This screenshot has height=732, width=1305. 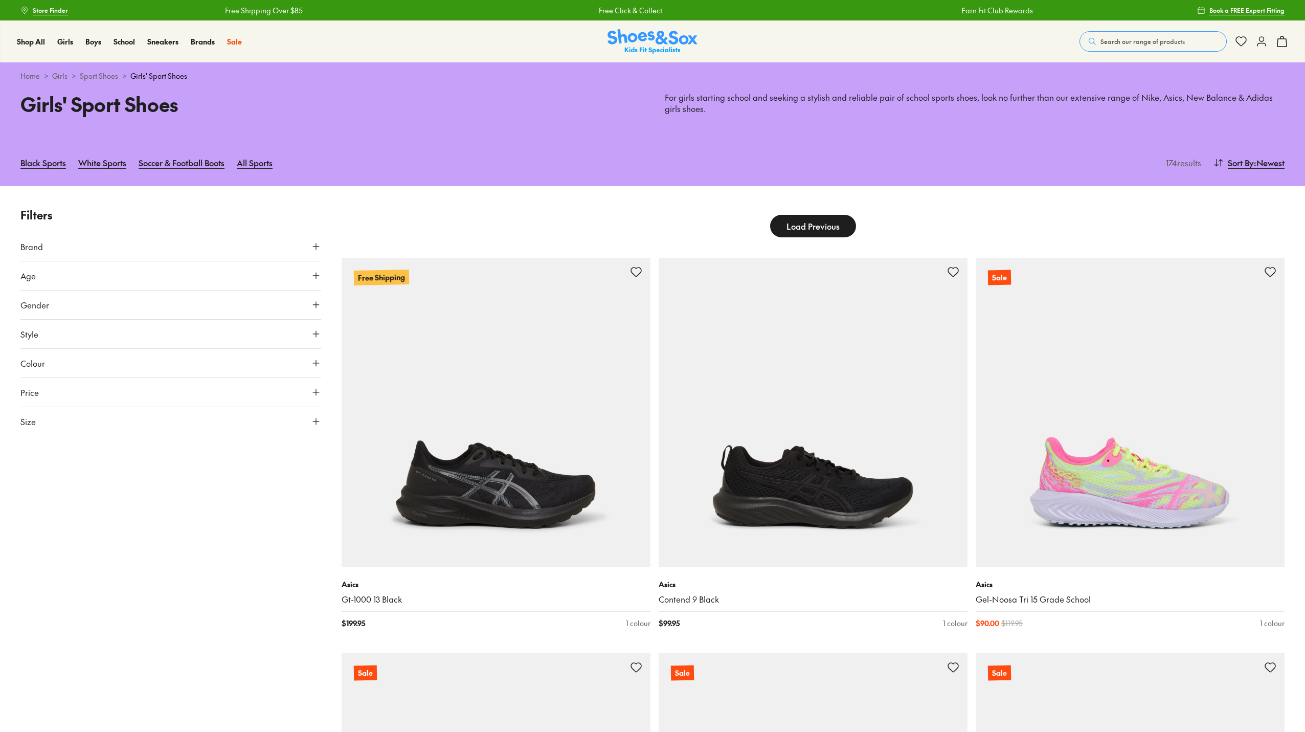 I want to click on a: Brands, so click(x=203, y=41).